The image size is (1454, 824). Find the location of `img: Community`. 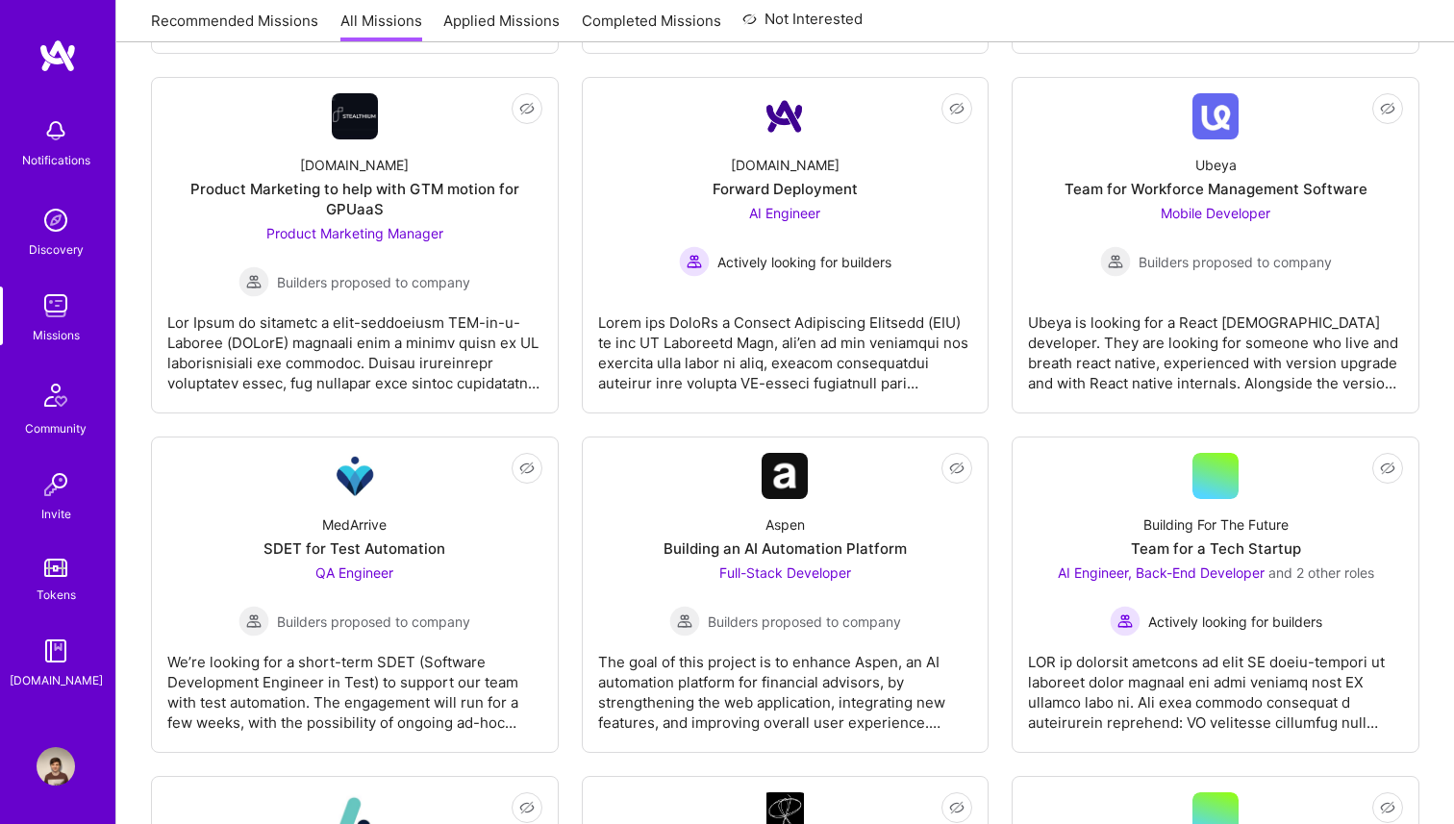

img: Community is located at coordinates (56, 395).